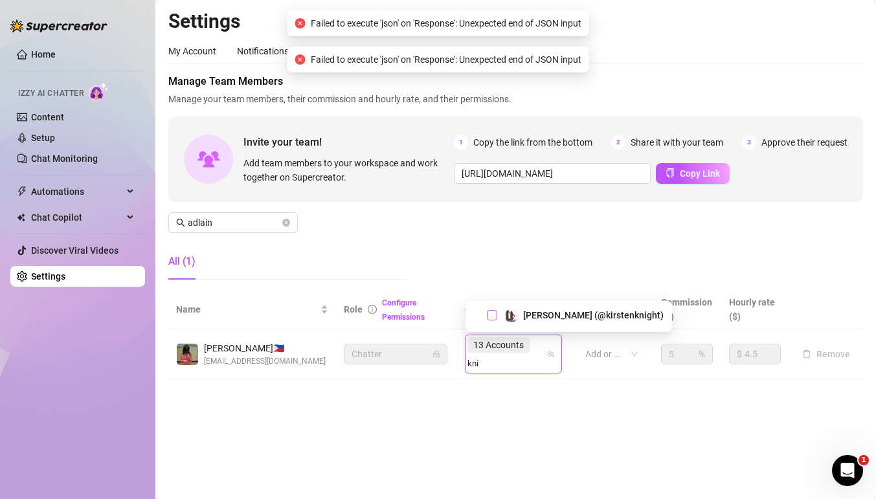 The width and height of the screenshot is (876, 499). What do you see at coordinates (687, 310) in the screenshot?
I see `th: Commission (%)` at bounding box center [687, 310].